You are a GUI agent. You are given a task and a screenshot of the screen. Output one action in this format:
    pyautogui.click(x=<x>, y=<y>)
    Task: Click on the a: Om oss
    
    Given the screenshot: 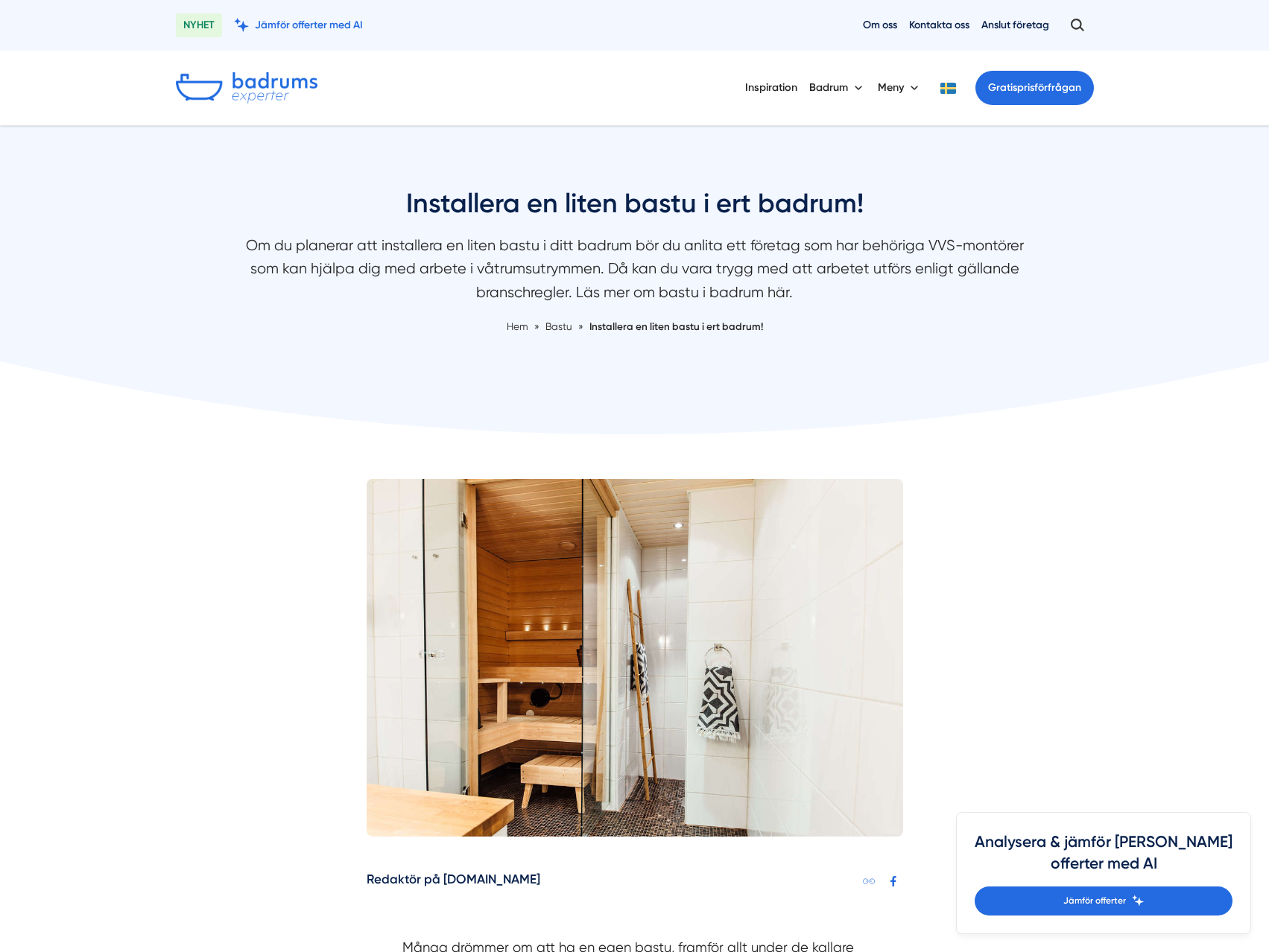 What is the action you would take?
    pyautogui.click(x=880, y=25)
    